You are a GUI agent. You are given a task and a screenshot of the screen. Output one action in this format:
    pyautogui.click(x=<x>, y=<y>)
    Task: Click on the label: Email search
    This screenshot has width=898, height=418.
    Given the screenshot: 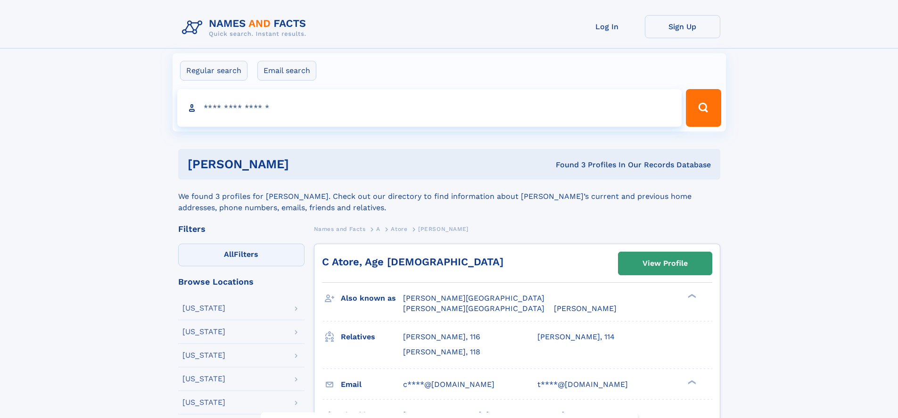 What is the action you would take?
    pyautogui.click(x=286, y=71)
    